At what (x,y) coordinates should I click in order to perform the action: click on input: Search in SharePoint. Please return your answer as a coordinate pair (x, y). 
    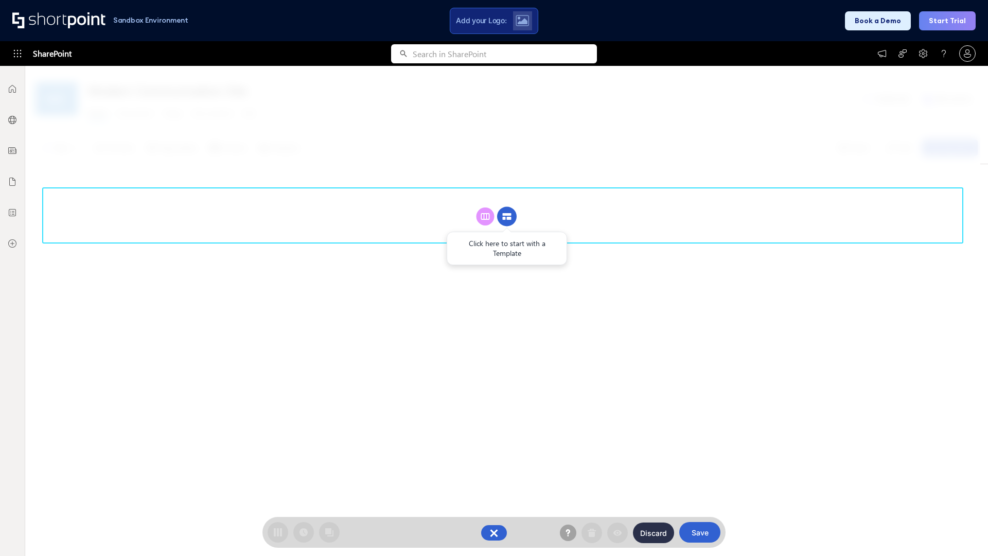
    Looking at the image, I should click on (505, 54).